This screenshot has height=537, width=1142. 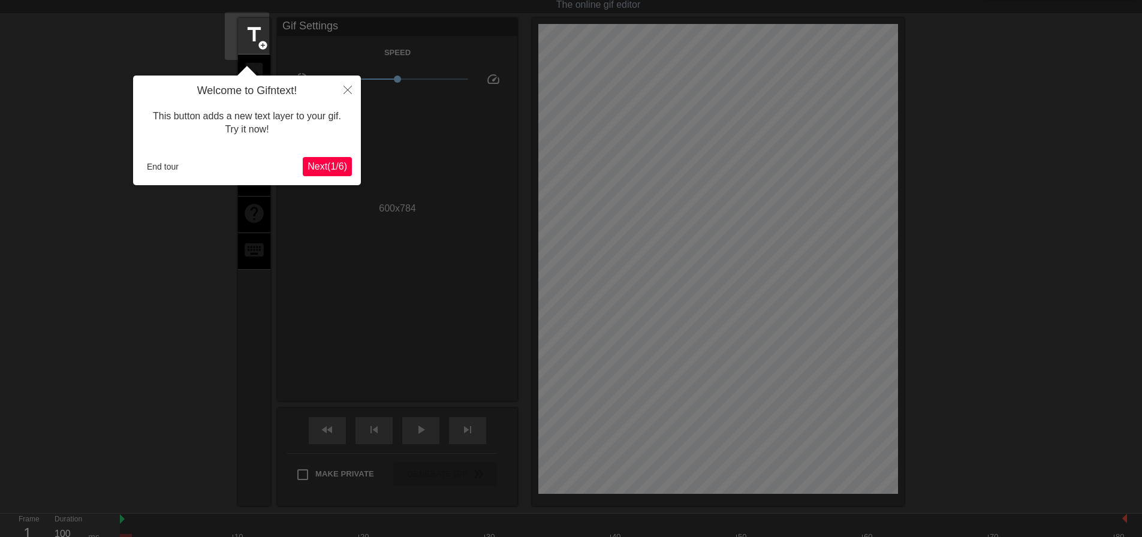 What do you see at coordinates (247, 123) in the screenshot?
I see `div: This button adds a new text layer to your gif. Try it now!` at bounding box center [247, 123].